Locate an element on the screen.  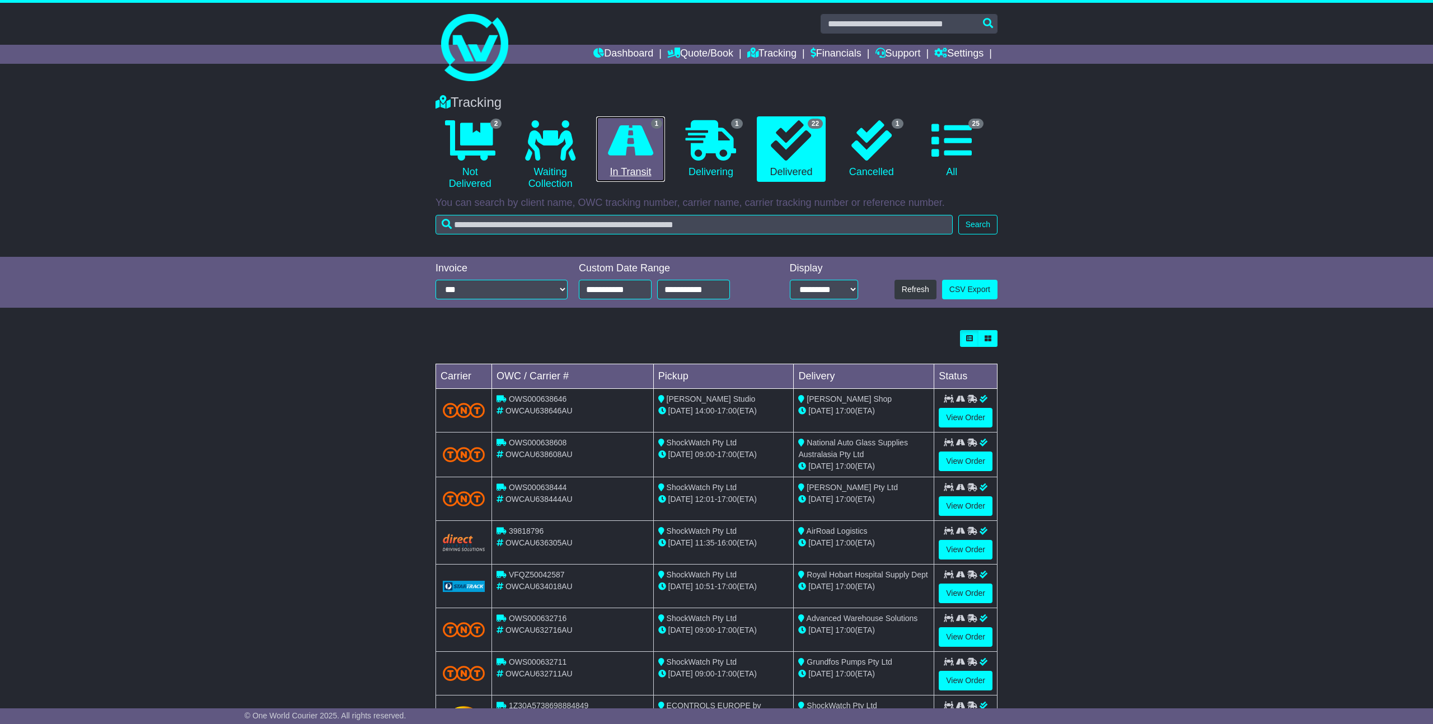
a: 25 All is located at coordinates (952, 149).